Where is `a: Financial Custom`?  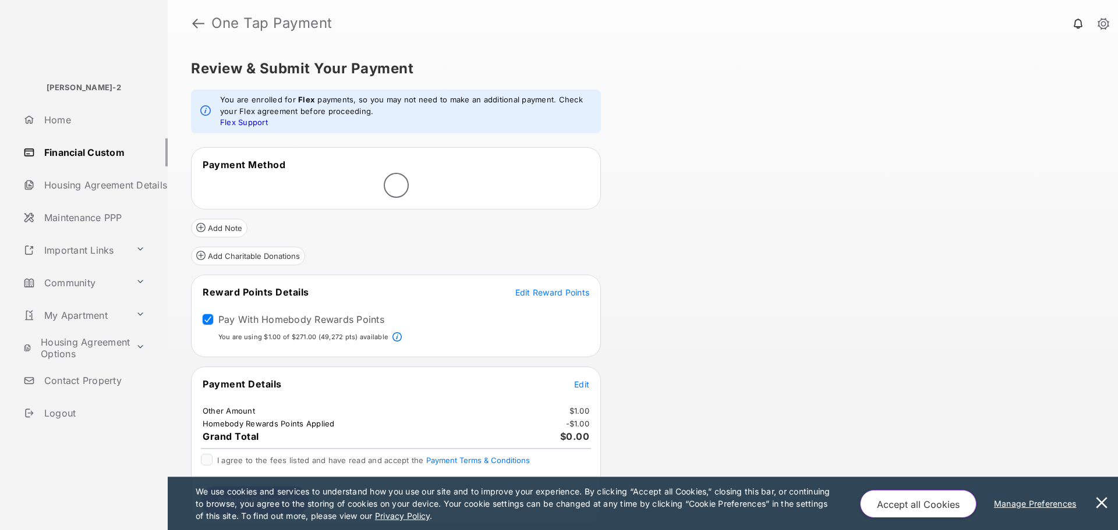 a: Financial Custom is located at coordinates (93, 153).